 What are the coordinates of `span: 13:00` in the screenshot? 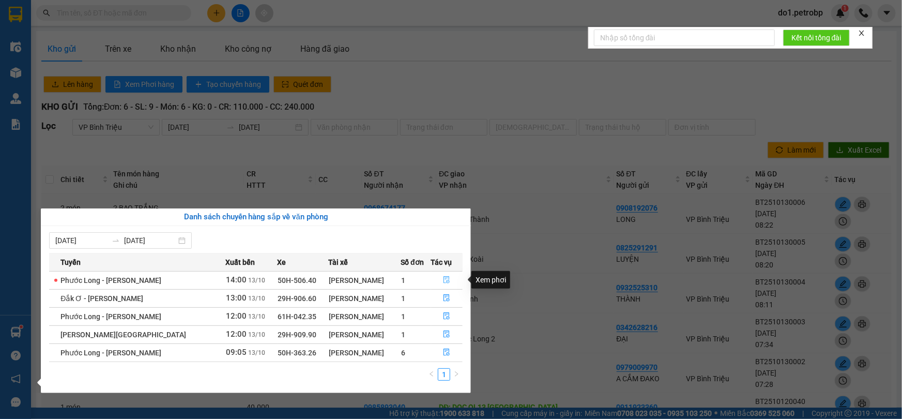 It's located at (237, 298).